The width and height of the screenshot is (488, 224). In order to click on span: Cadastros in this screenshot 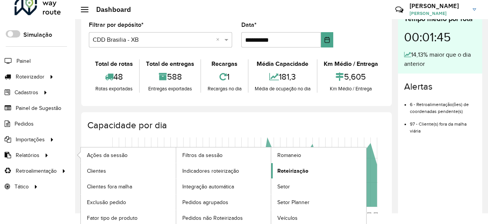, I will do `click(26, 92)`.